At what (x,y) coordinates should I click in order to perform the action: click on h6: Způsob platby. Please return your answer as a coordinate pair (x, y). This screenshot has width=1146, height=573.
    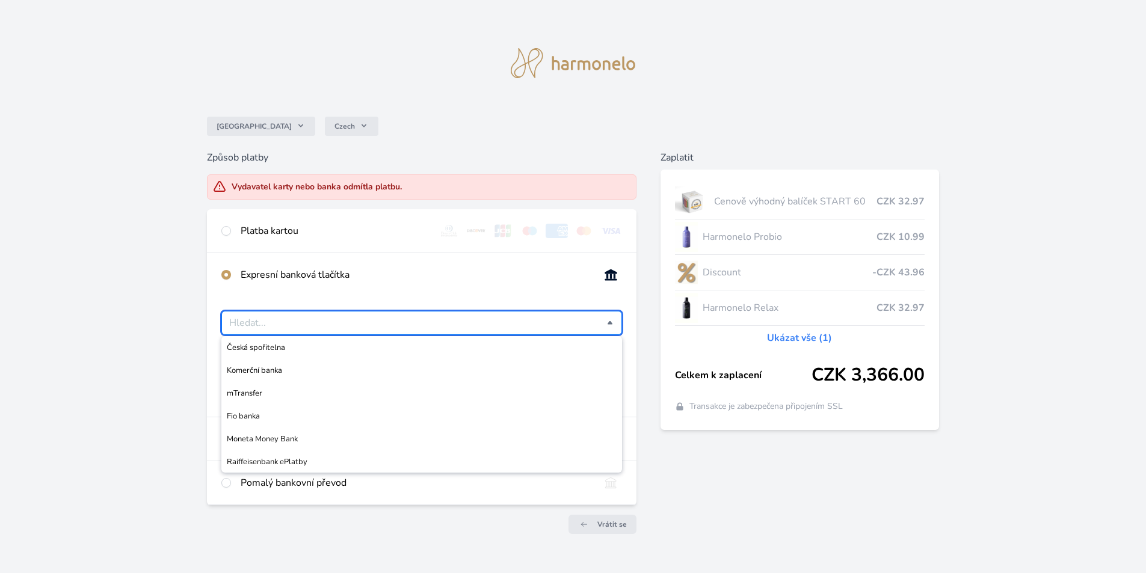
    Looking at the image, I should click on (422, 158).